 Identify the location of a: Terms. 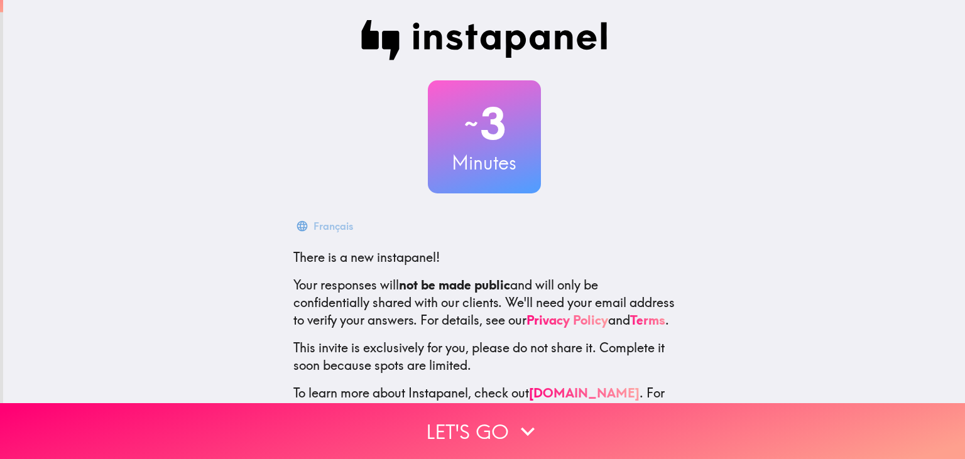
(648, 320).